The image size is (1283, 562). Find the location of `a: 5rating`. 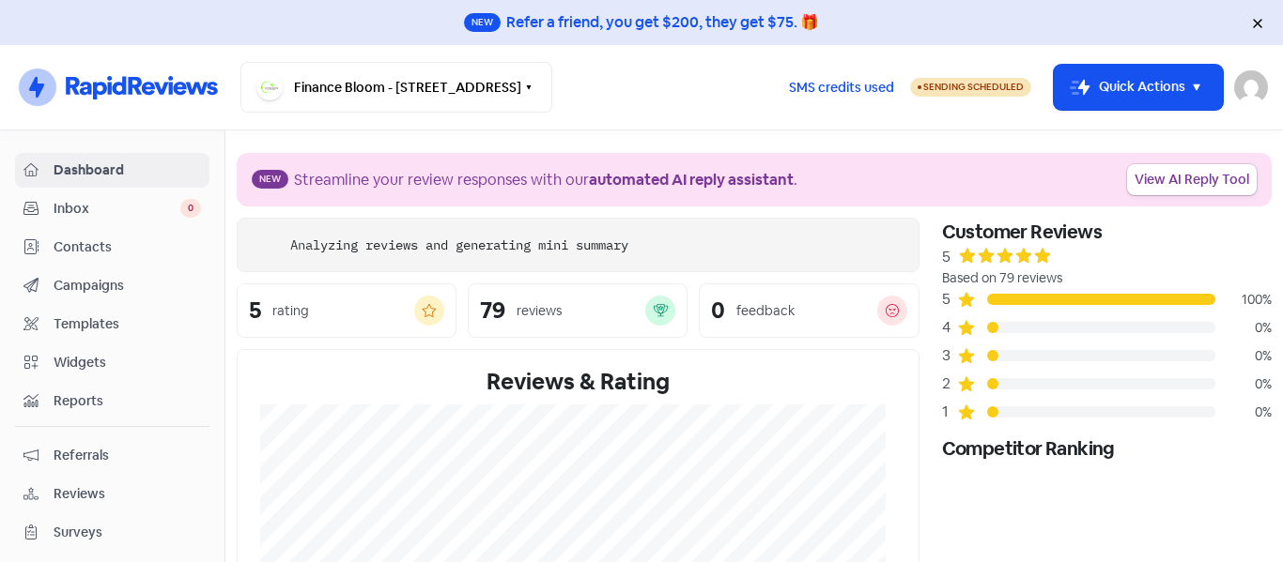

a: 5rating is located at coordinates (347, 311).